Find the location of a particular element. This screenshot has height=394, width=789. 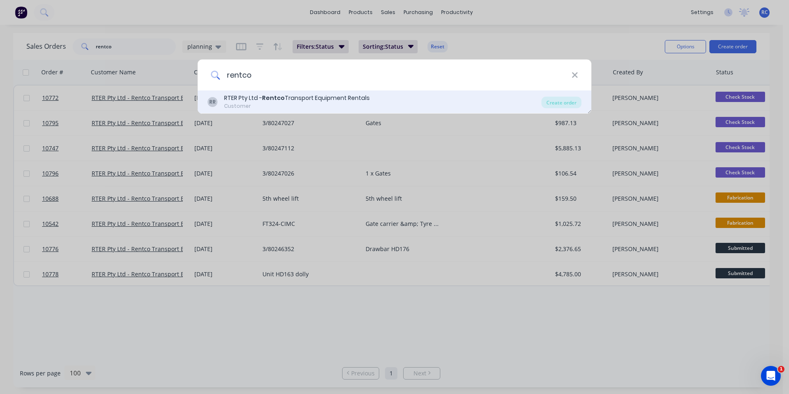

div: RR is located at coordinates (213, 102).